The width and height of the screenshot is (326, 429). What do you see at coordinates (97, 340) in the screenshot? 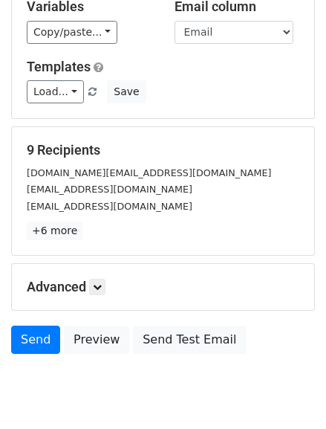
I see `a: Preview` at bounding box center [97, 340].